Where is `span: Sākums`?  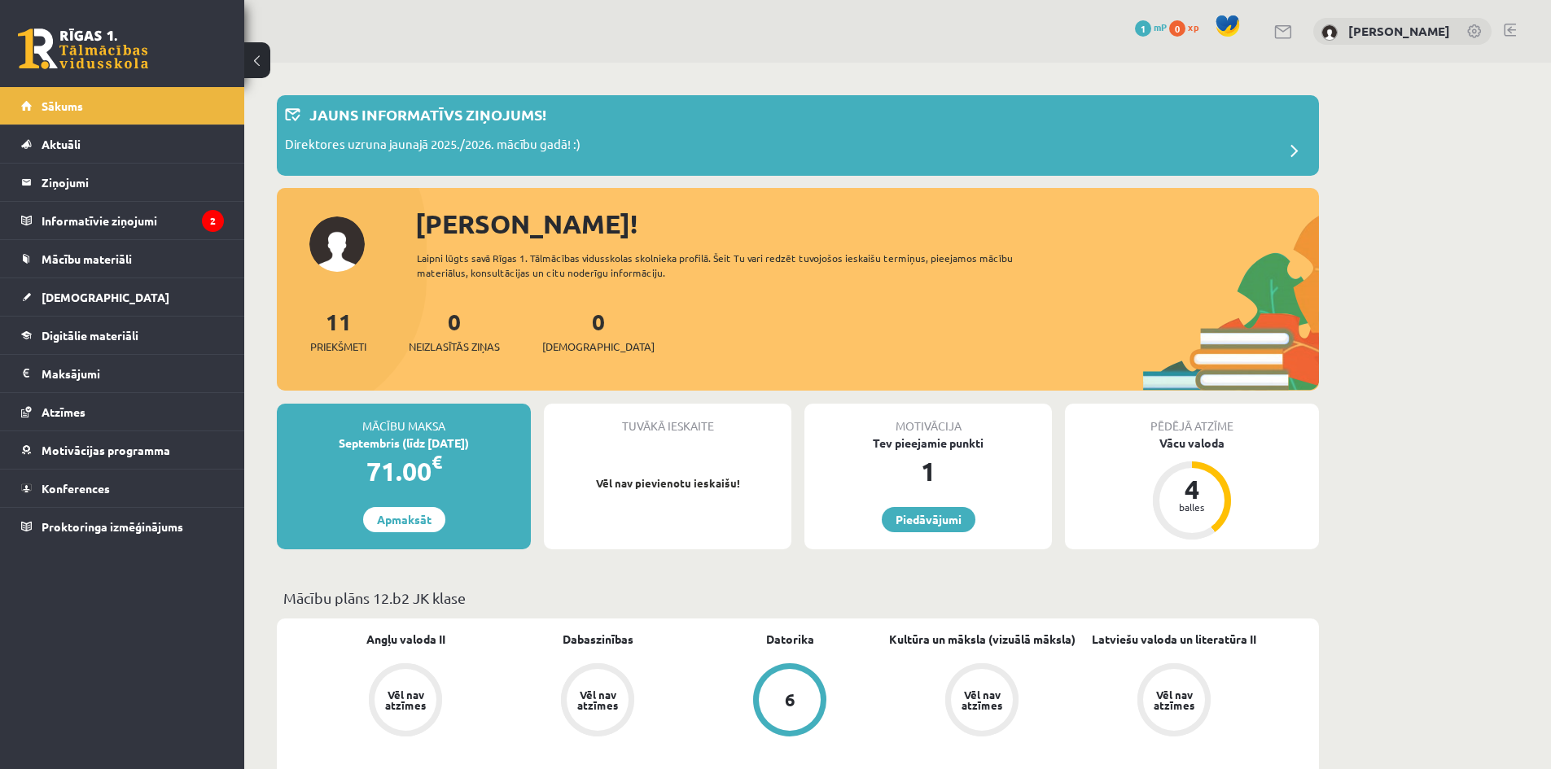
span: Sākums is located at coordinates (62, 106).